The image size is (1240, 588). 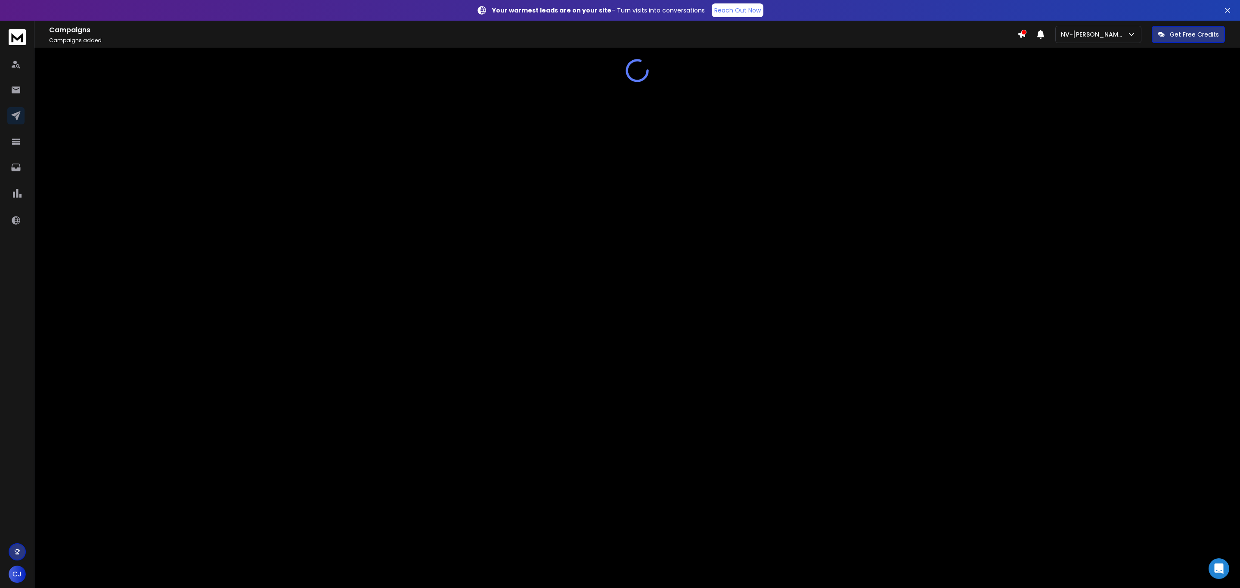 I want to click on span: CJ, so click(x=17, y=574).